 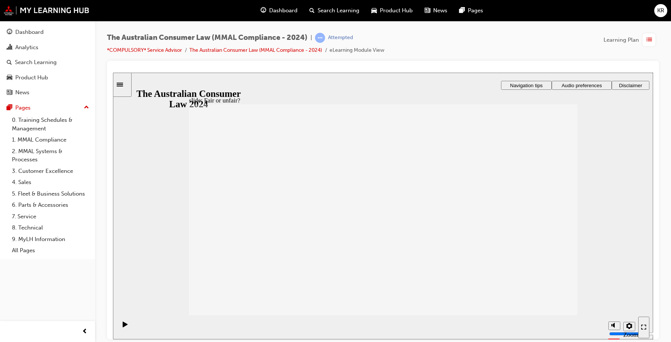 I want to click on button: Mute (Ctrl+Alt+M), so click(x=502, y=253).